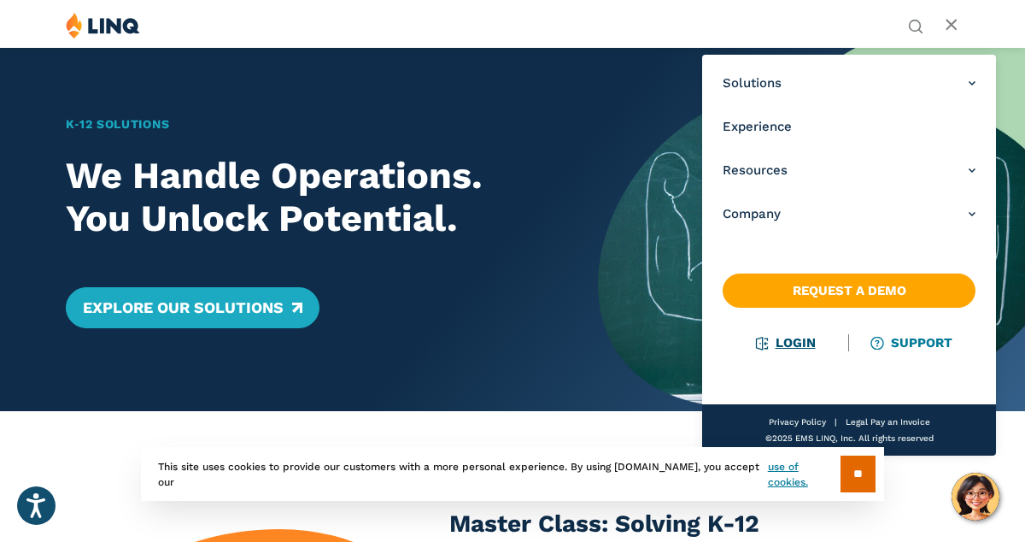  Describe the element at coordinates (849, 214) in the screenshot. I see `a: Company` at that location.